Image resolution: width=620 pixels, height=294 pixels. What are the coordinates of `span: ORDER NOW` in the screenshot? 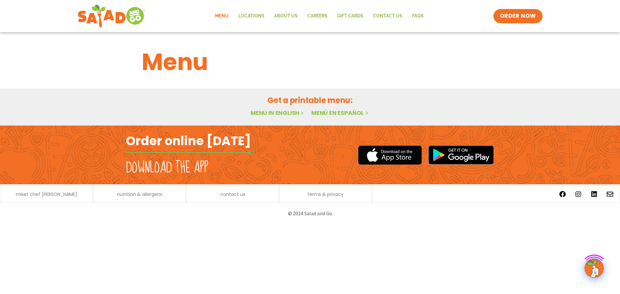 It's located at (518, 16).